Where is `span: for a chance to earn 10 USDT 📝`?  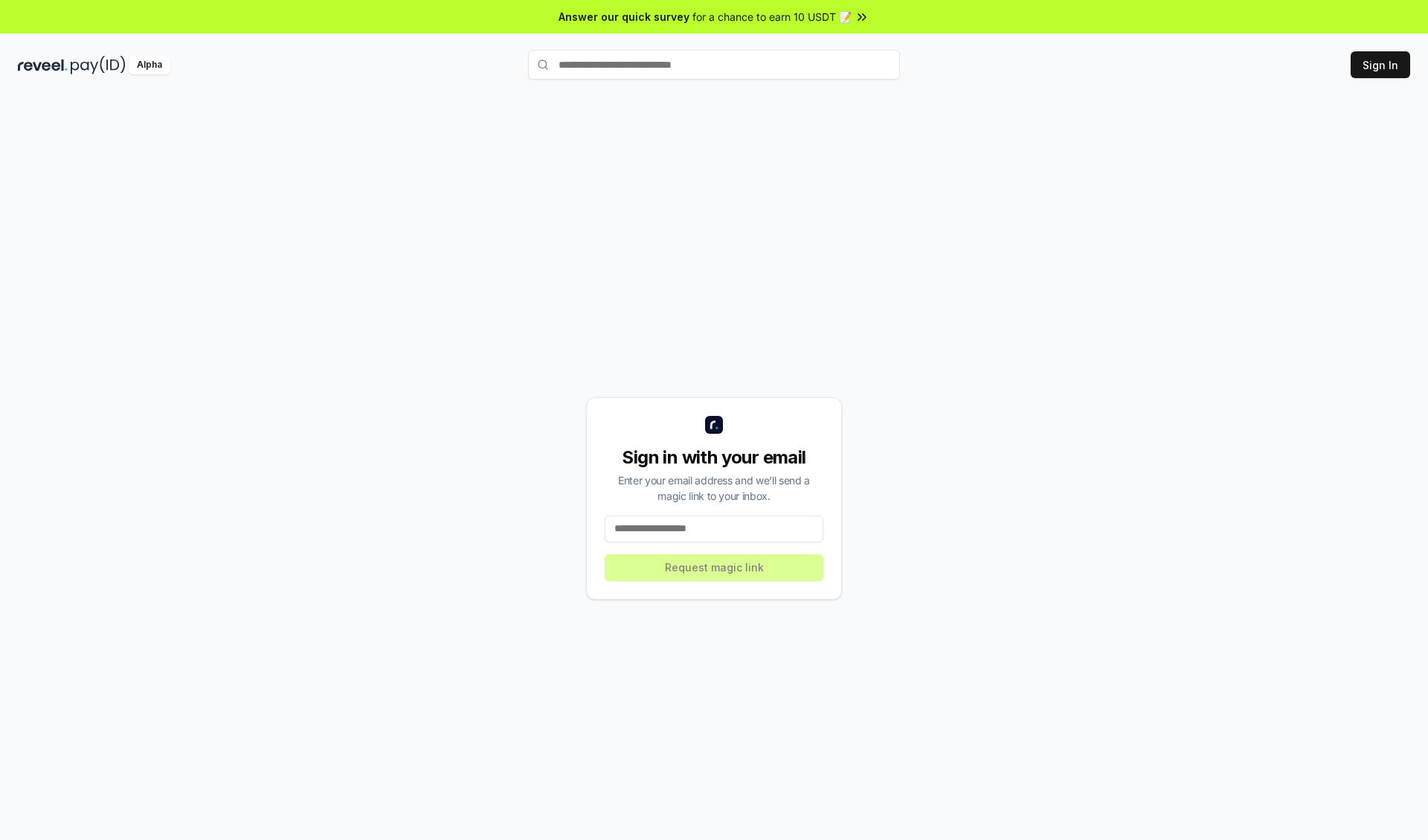
span: for a chance to earn 10 USDT 📝 is located at coordinates (772, 17).